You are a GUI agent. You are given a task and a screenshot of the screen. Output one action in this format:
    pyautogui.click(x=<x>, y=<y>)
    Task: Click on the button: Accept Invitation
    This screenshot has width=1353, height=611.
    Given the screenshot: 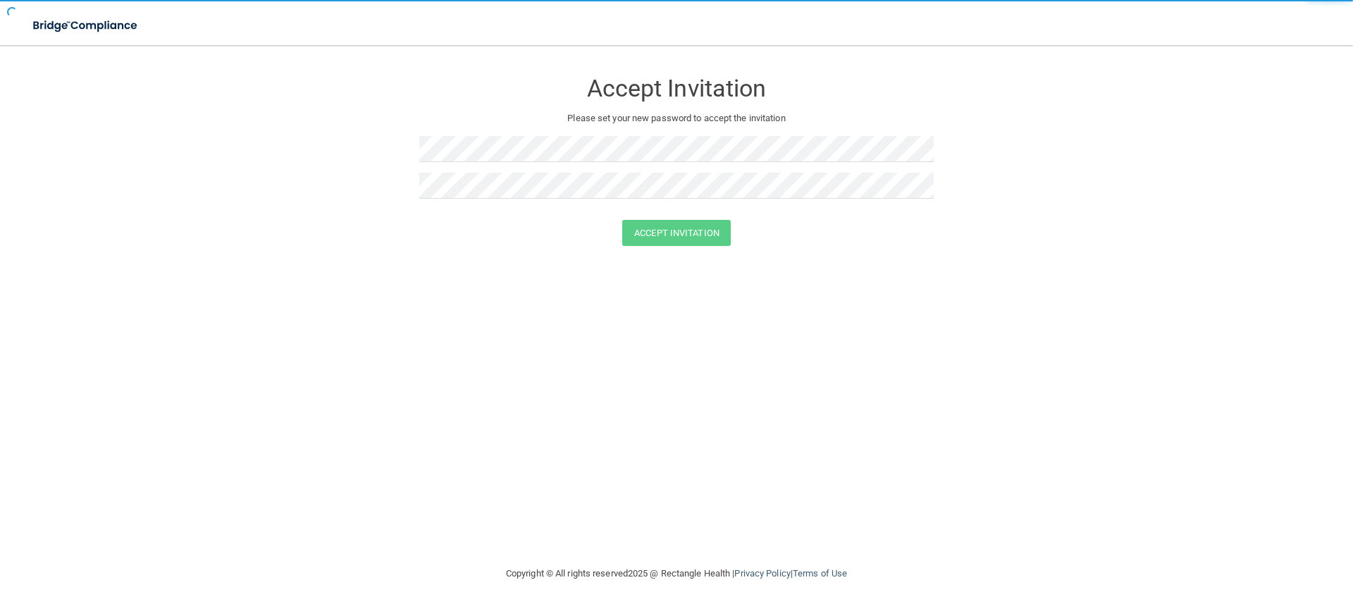 What is the action you would take?
    pyautogui.click(x=677, y=233)
    